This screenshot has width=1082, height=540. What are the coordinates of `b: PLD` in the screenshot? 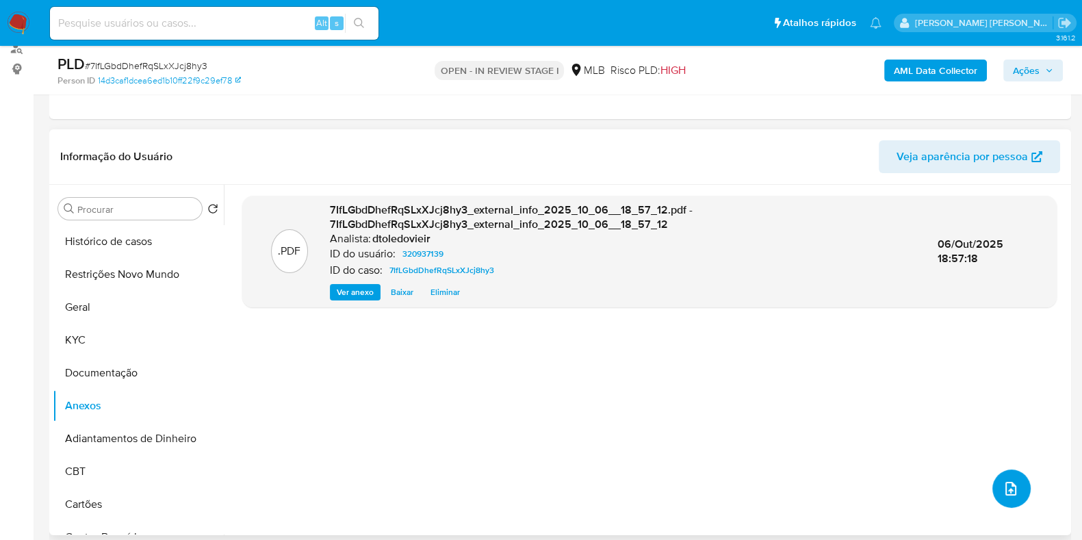 It's located at (71, 64).